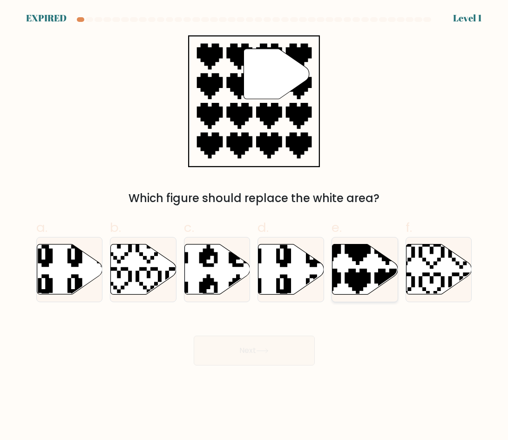 The height and width of the screenshot is (440, 508). Describe the element at coordinates (189, 227) in the screenshot. I see `span: c.` at that location.